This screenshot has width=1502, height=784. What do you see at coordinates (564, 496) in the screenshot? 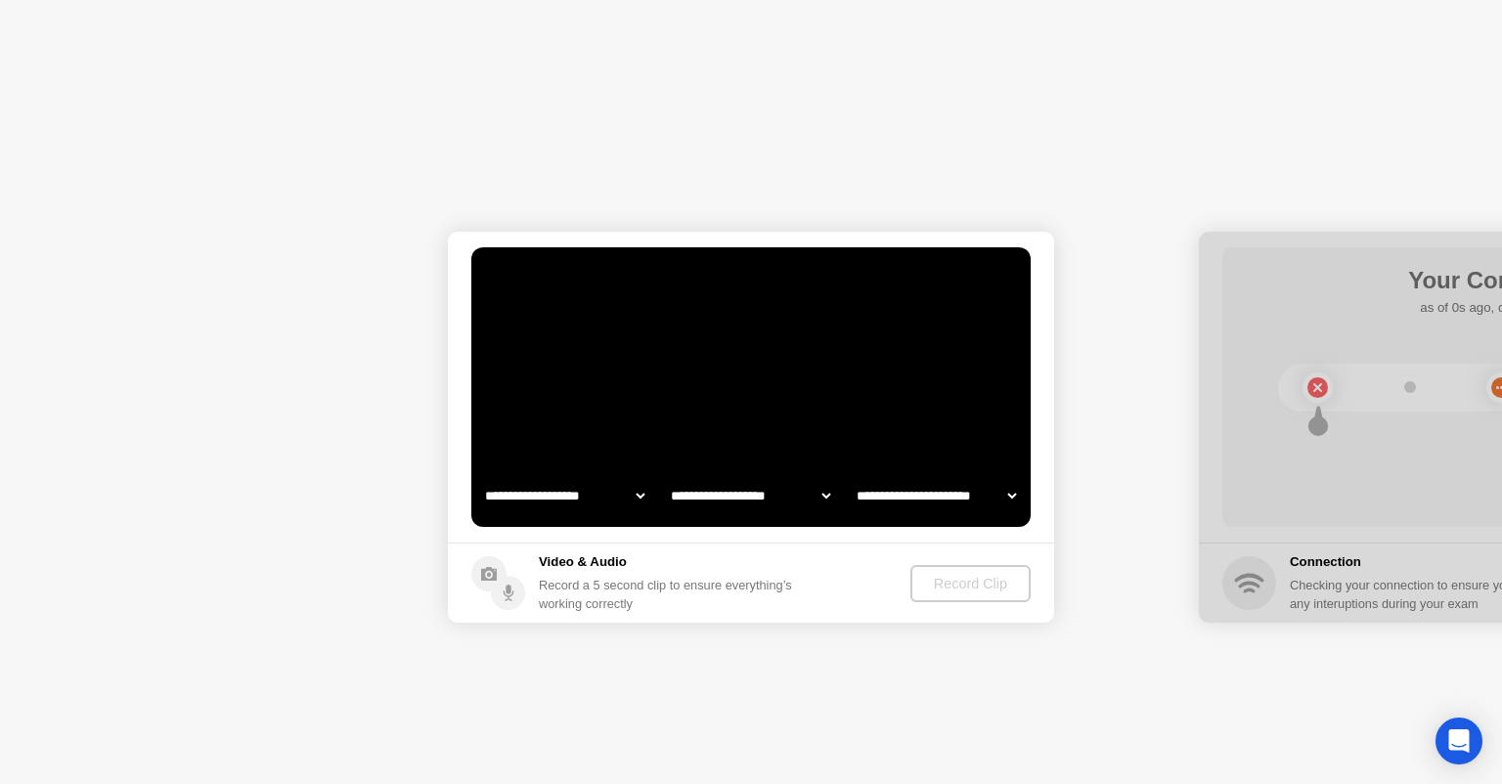
I see `select: Available cameras` at bounding box center [564, 496].